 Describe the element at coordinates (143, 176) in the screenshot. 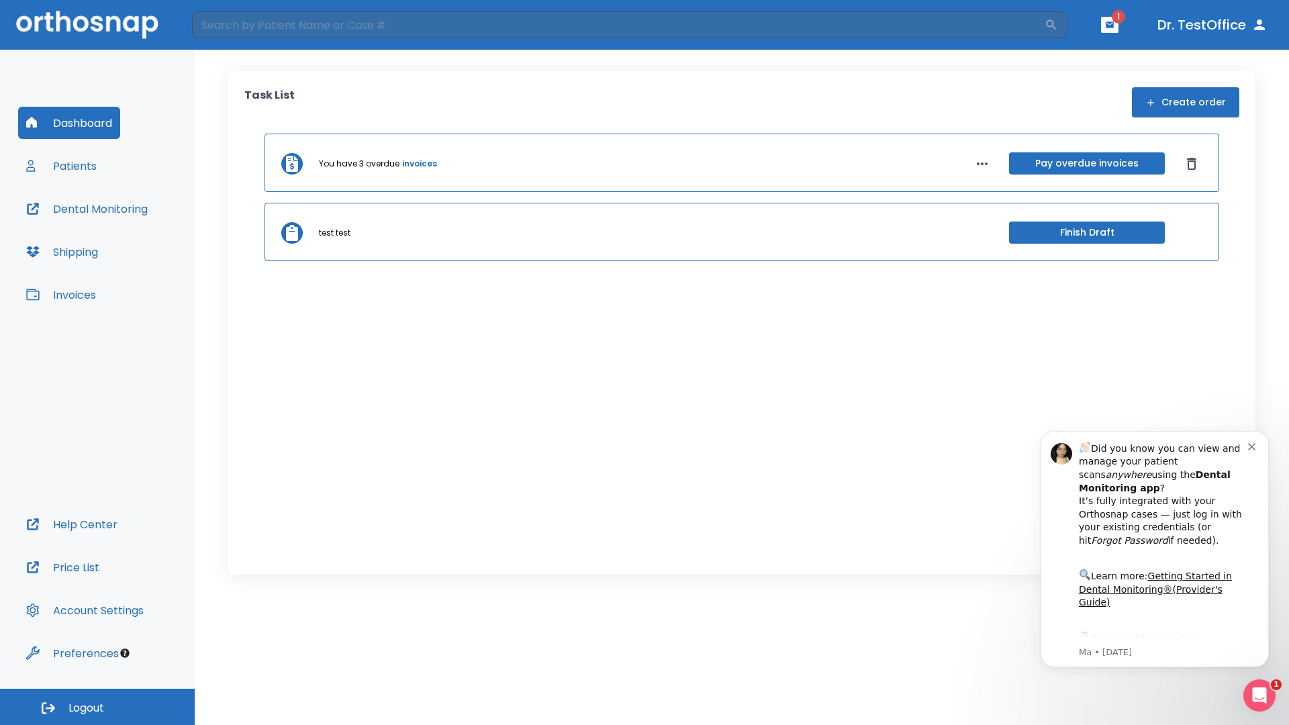

I see `div: Learn more: ​` at that location.